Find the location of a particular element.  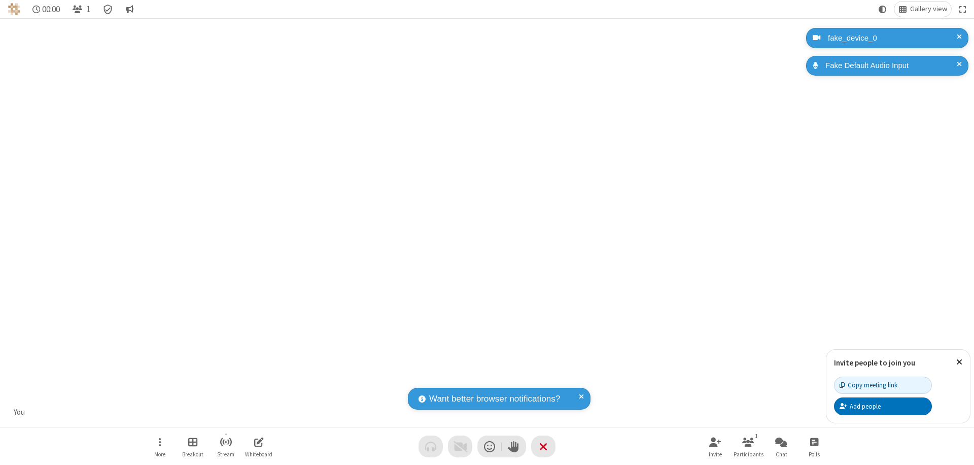

div: Copy meeting link is located at coordinates (869, 385).